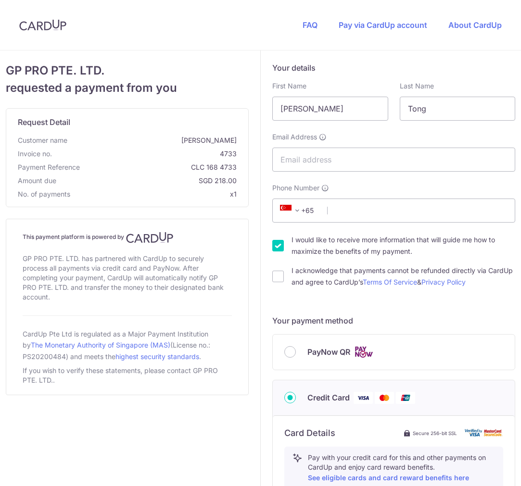 This screenshot has height=486, width=521. I want to click on a: Privacy Policy, so click(444, 282).